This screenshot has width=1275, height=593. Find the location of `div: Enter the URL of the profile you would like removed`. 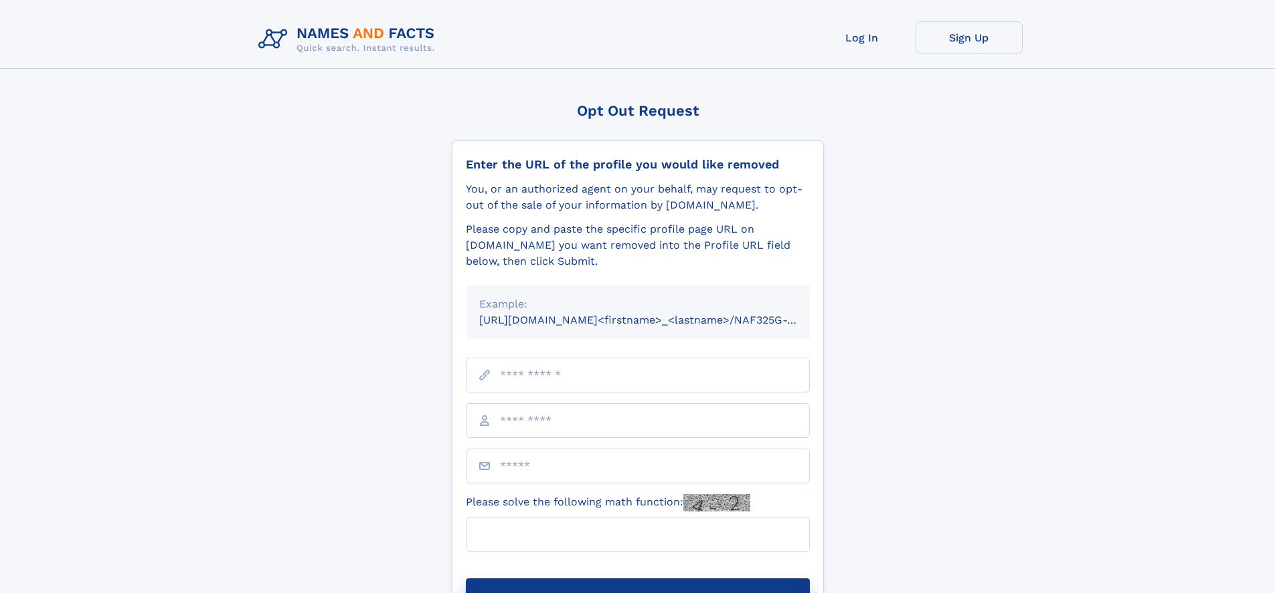

div: Enter the URL of the profile you would like removed is located at coordinates (638, 165).